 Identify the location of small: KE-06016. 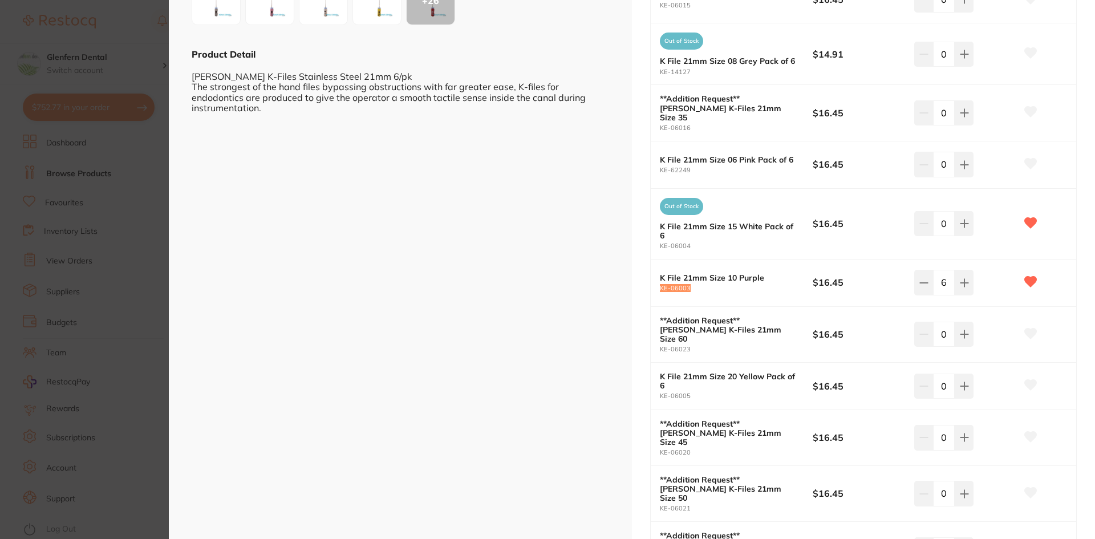
(736, 128).